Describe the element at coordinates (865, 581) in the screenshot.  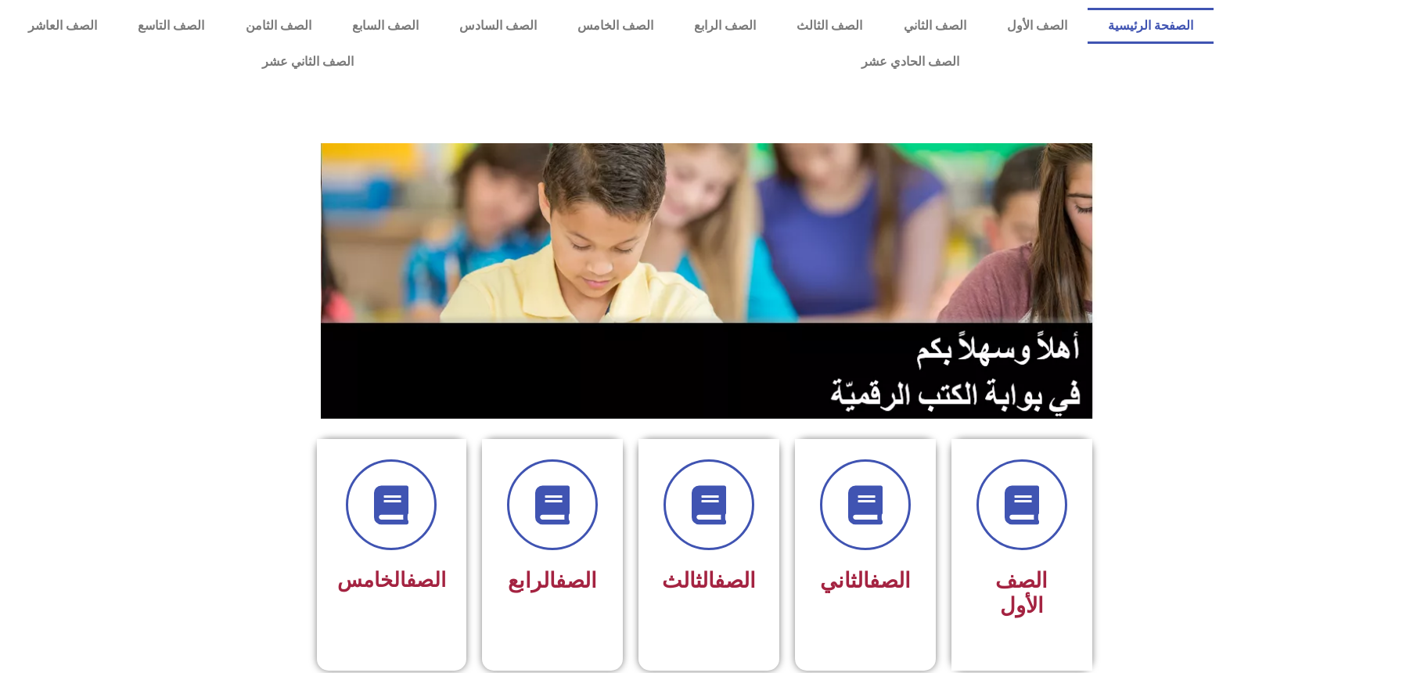
I see `span: الثاني` at that location.